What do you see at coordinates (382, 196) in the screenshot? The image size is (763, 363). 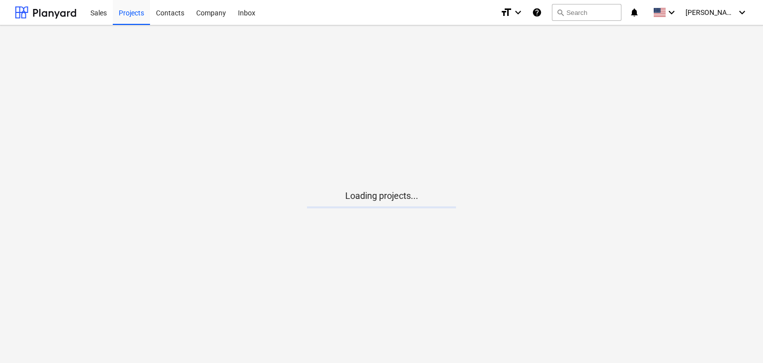 I see `p: Loading projects...` at bounding box center [382, 196].